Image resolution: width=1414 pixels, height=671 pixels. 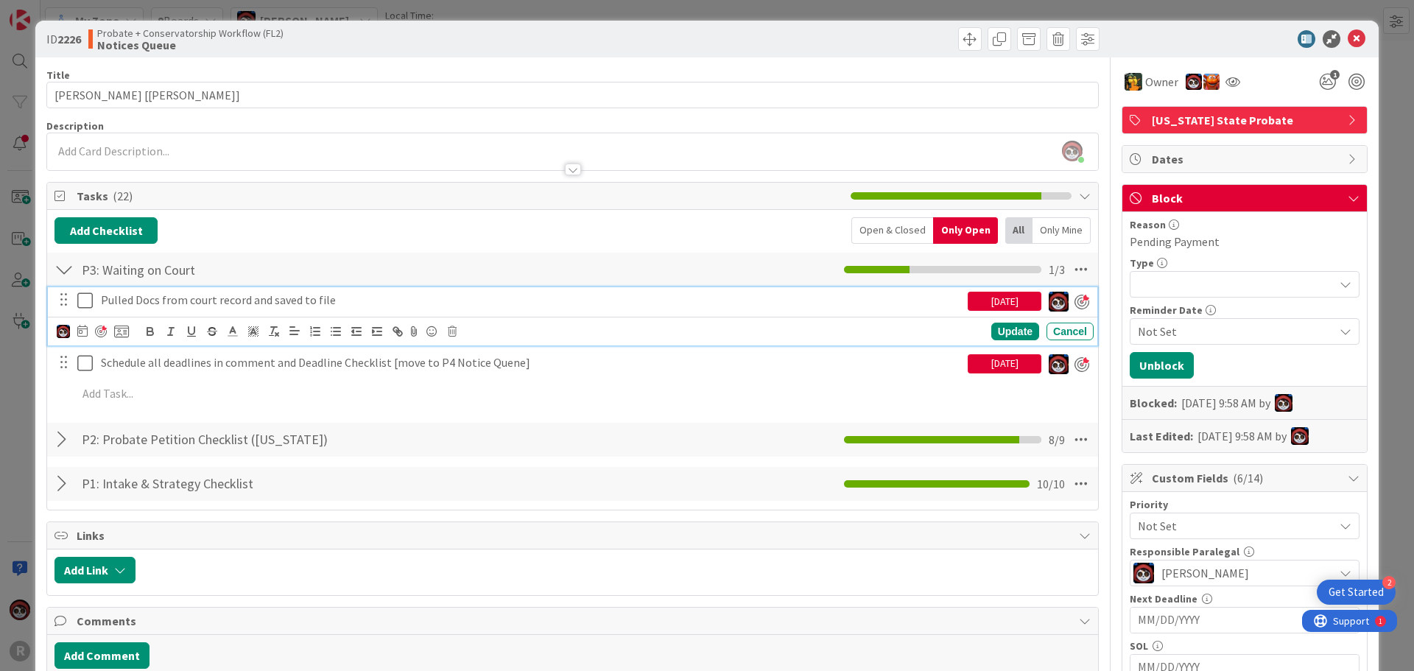 What do you see at coordinates (1161, 436) in the screenshot?
I see `b: Last Edited:` at bounding box center [1161, 436].